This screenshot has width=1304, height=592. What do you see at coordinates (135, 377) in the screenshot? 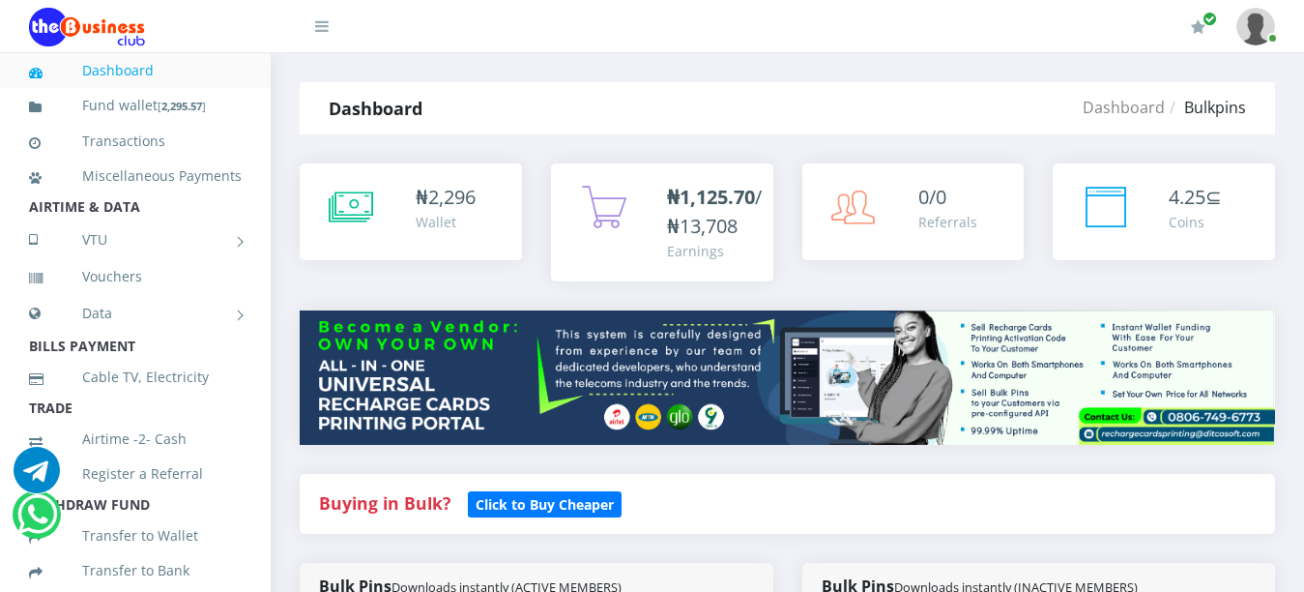
I see `a: Cable TV, Electricity` at bounding box center [135, 377].